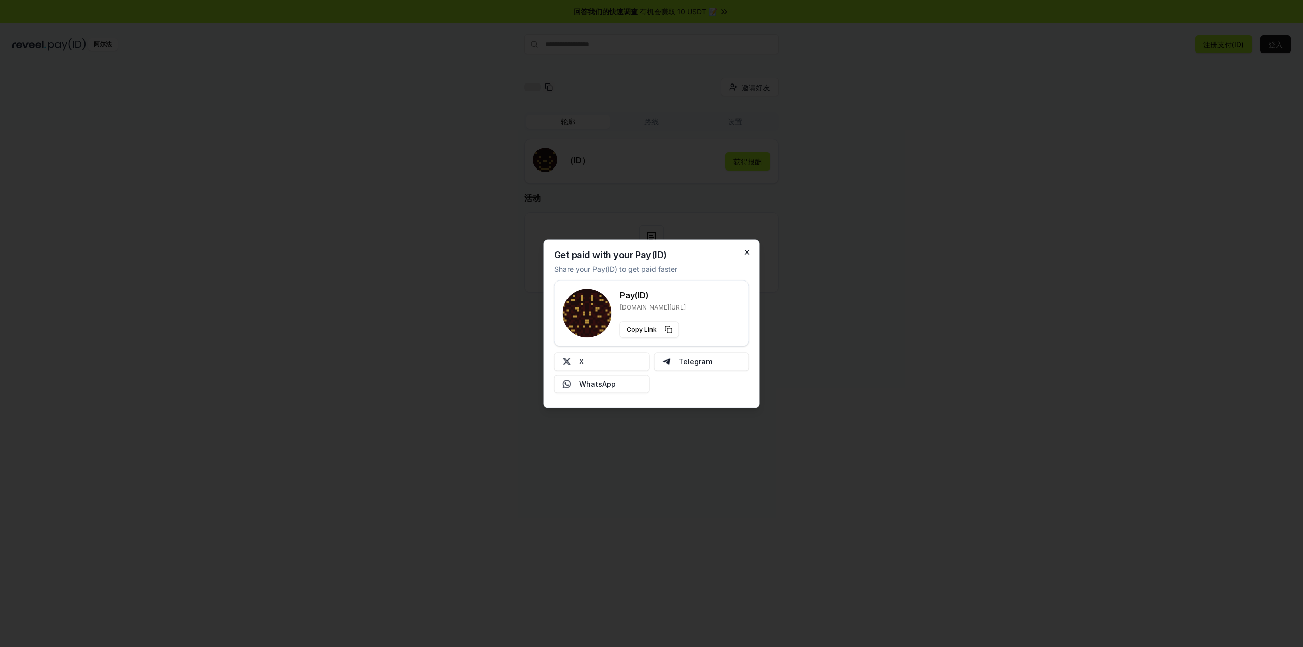 The image size is (1303, 647). Describe the element at coordinates (610, 255) in the screenshot. I see `h2: Get paid with your Pay(ID)` at that location.